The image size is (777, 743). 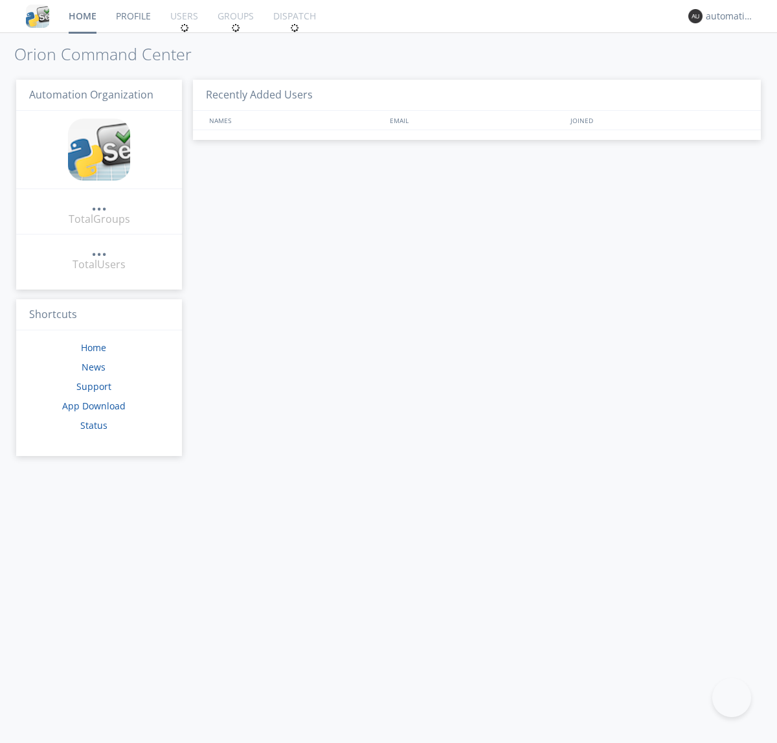 I want to click on span: Automation Organization, so click(x=91, y=95).